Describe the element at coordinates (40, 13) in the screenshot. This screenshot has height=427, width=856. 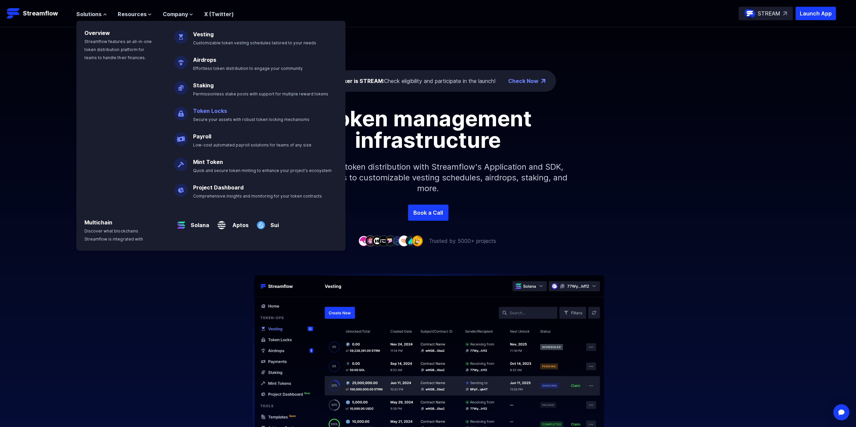
I see `p: Streamflow` at that location.